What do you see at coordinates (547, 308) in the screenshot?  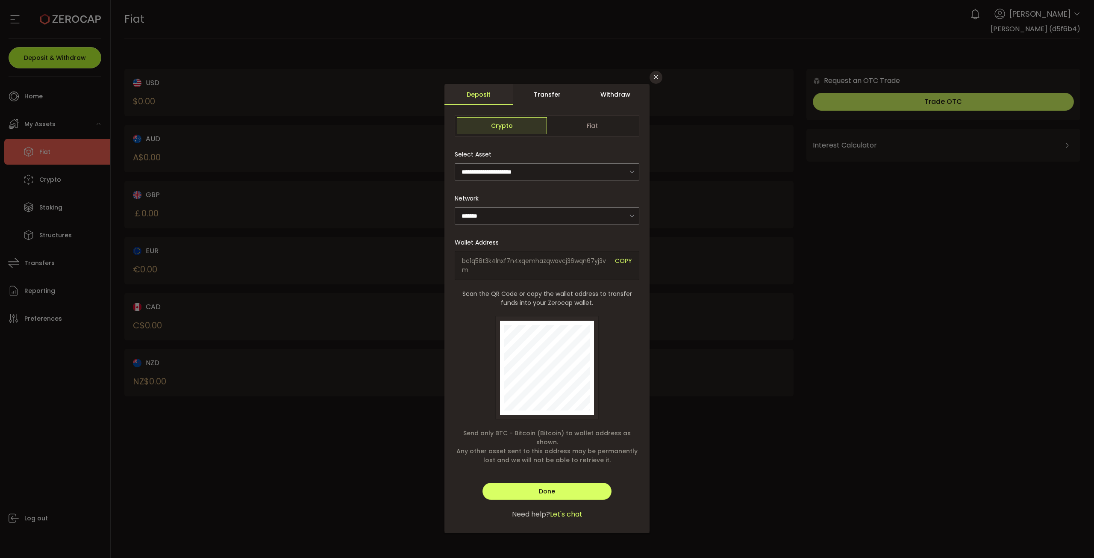 I see `div: dialog` at bounding box center [547, 308].